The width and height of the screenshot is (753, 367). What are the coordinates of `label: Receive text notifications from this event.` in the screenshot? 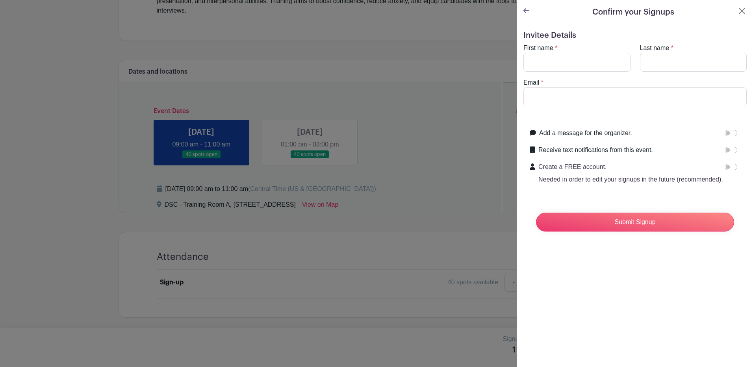 It's located at (595, 150).